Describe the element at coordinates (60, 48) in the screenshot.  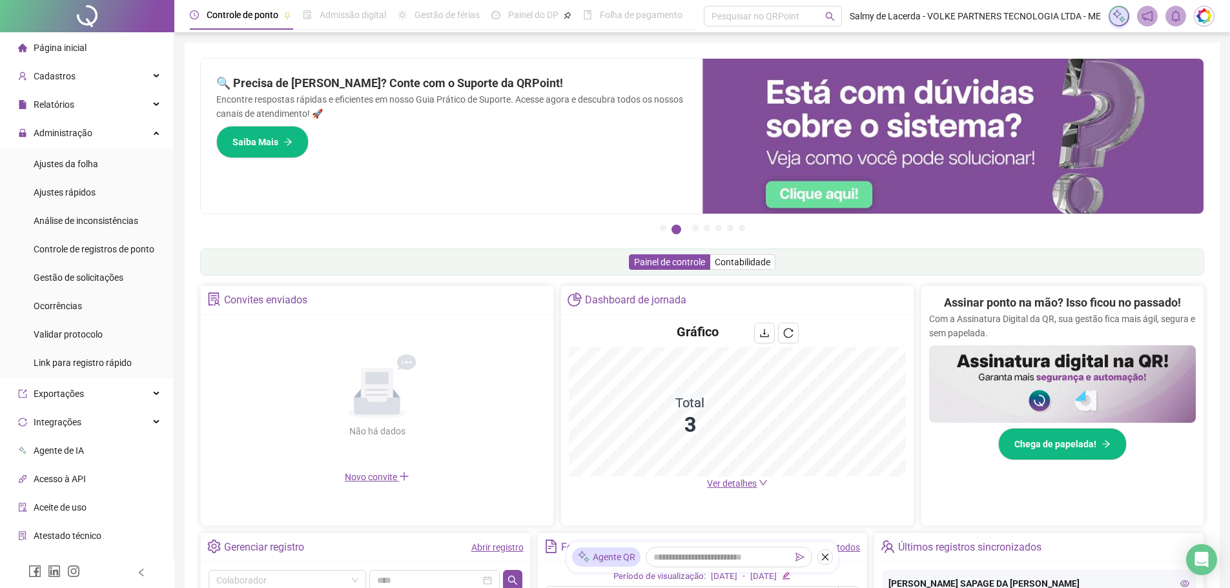
I see `span: Página inicial` at that location.